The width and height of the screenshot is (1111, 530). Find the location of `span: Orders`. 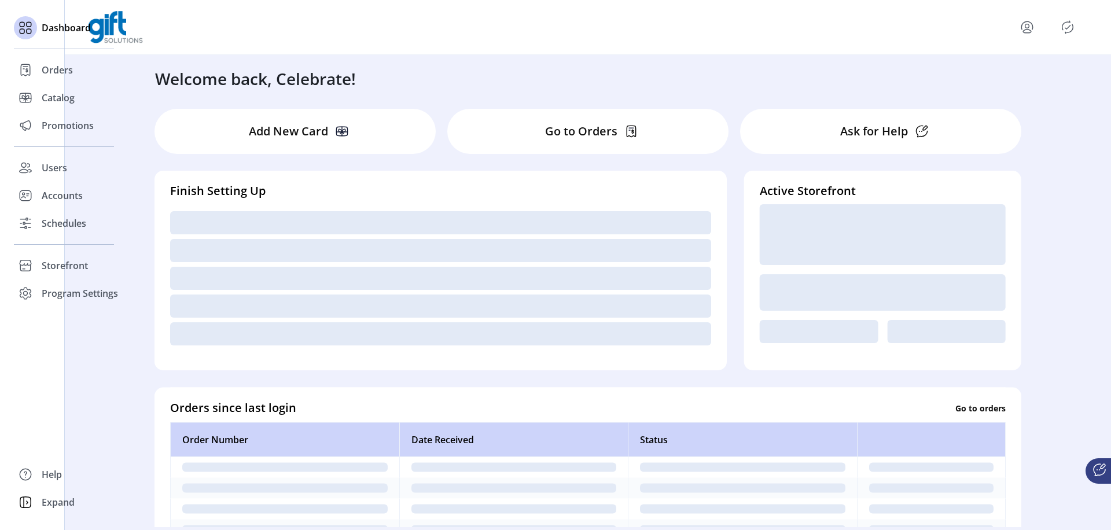

span: Orders is located at coordinates (57, 70).